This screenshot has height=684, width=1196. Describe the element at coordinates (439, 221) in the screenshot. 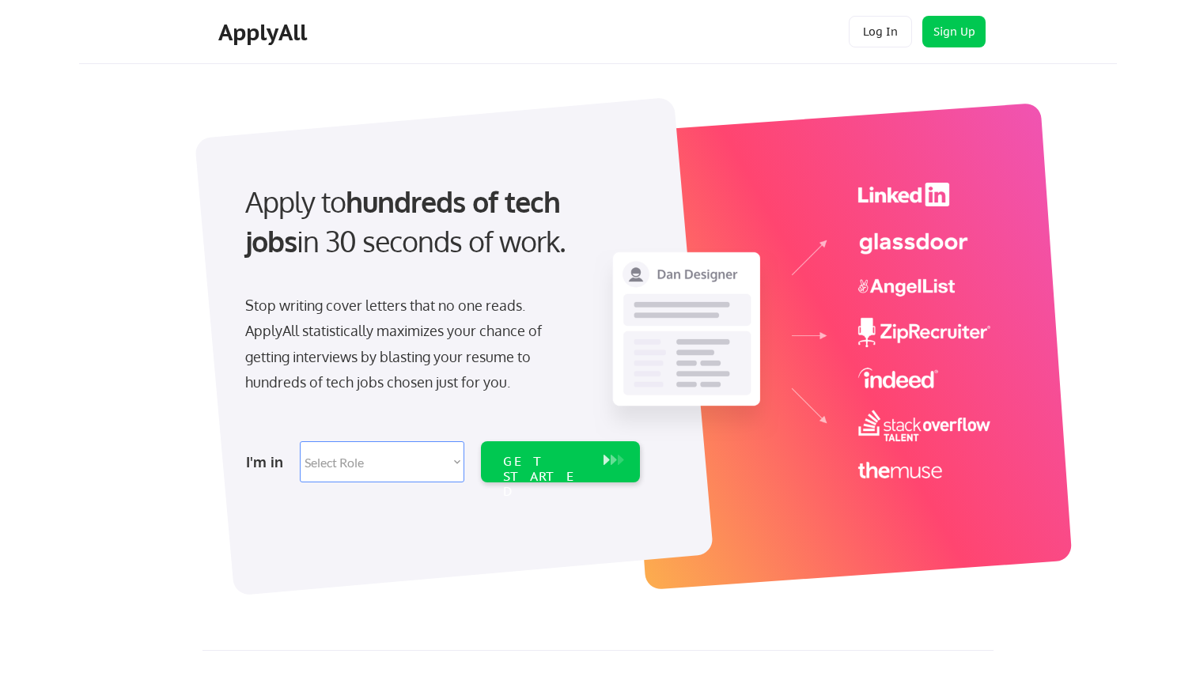

I see `div: Apply to in 30 seconds of work.` at that location.